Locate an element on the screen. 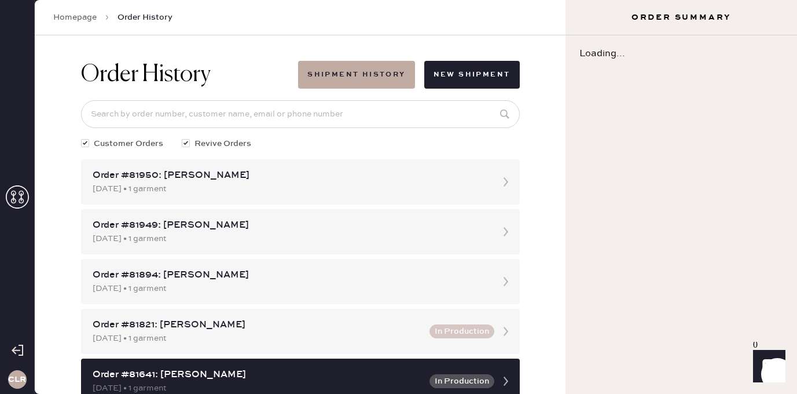 The height and width of the screenshot is (394, 797). h1: Order History is located at coordinates (146, 75).